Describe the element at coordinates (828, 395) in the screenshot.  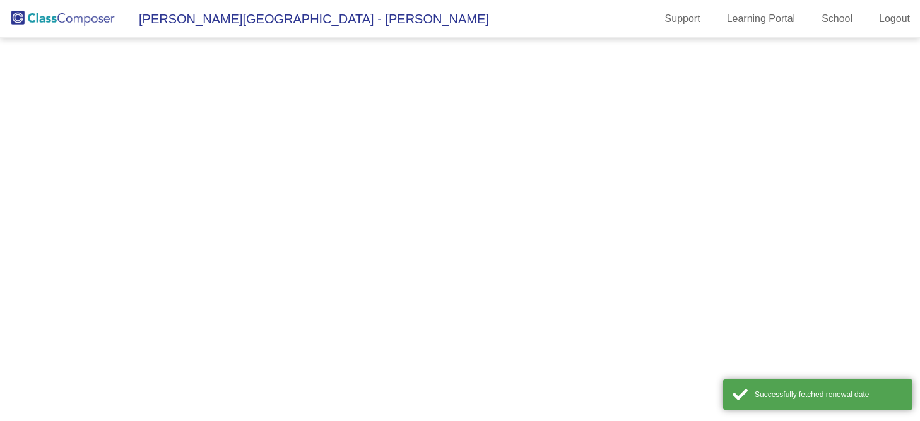
I see `div: Successfully fetched renewal date` at that location.